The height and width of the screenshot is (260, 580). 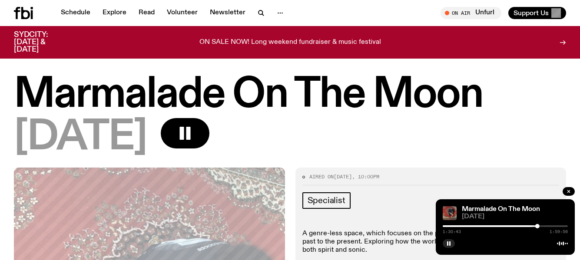 What do you see at coordinates (537, 13) in the screenshot?
I see `button: Support Us` at bounding box center [537, 13].